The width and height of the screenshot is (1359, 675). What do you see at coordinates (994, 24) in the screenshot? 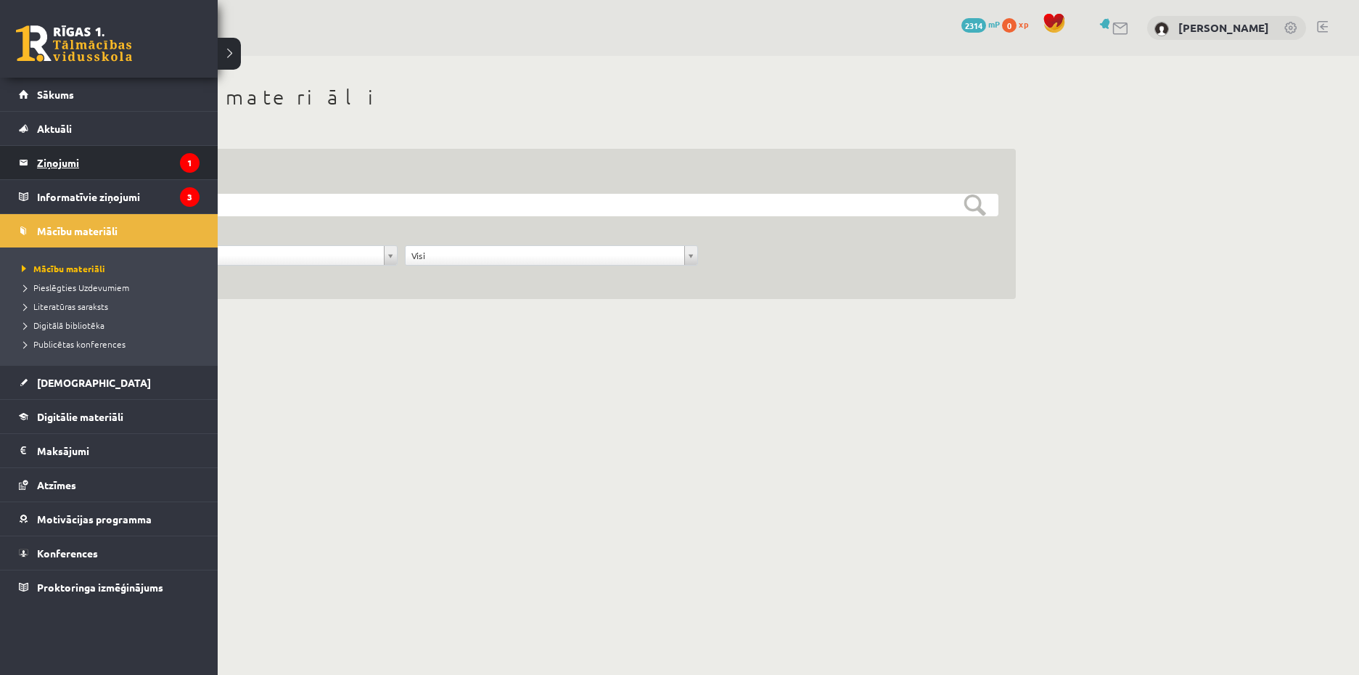
I see `span: mP` at bounding box center [994, 24].